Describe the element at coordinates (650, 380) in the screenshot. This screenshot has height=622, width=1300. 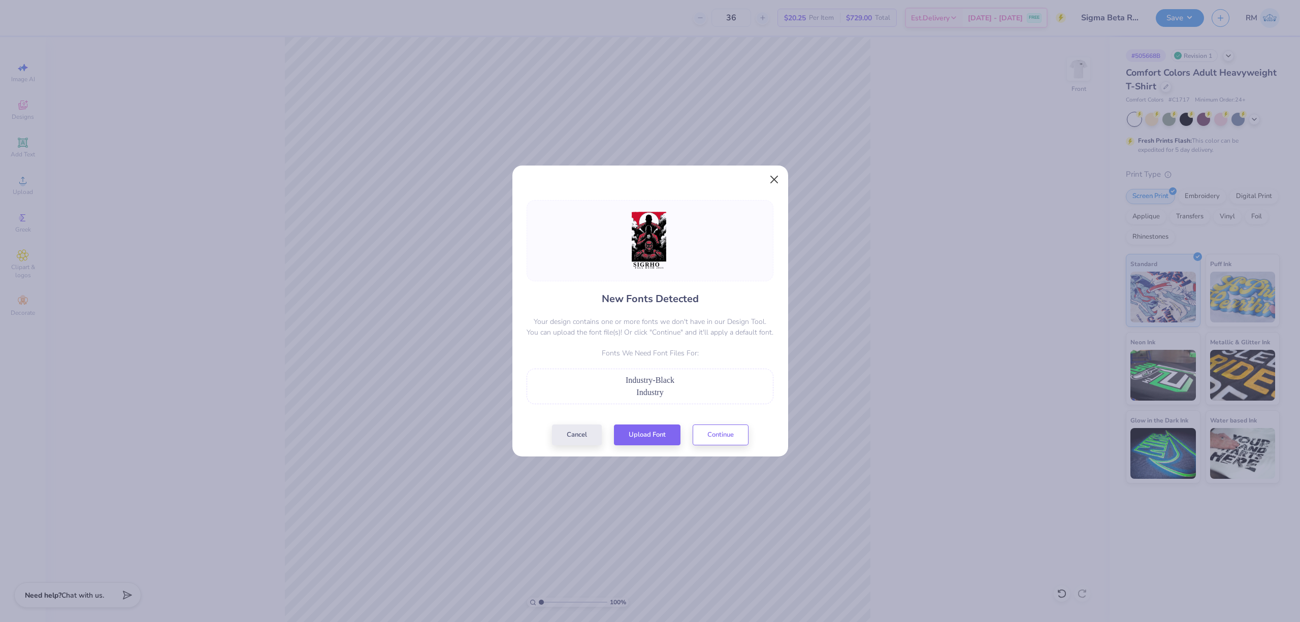
I see `span: Industry-Black` at that location.